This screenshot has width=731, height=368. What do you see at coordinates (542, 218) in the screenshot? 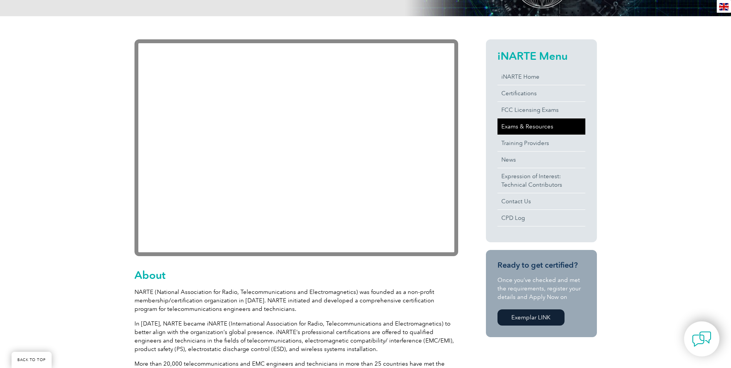
I see `a: CPD Log` at bounding box center [542, 218].